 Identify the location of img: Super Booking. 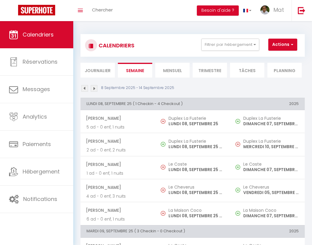
(36, 10).